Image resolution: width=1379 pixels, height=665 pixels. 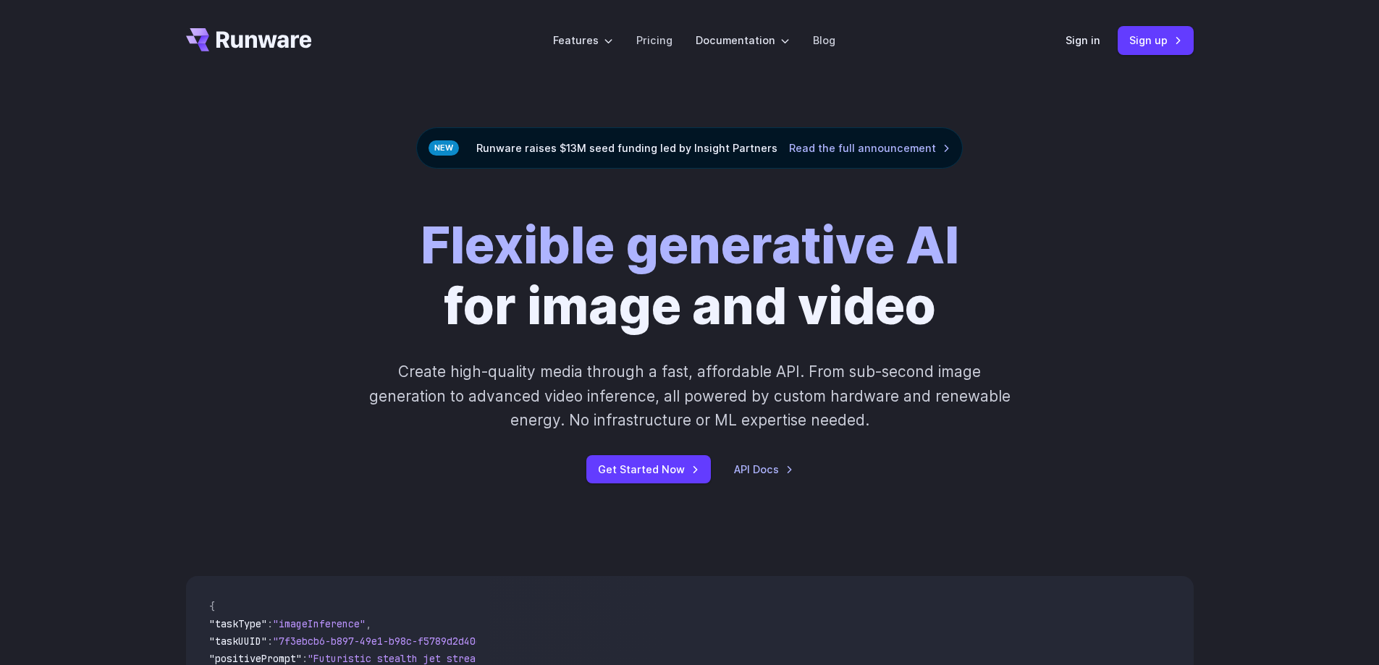 I want to click on a: Sign in, so click(x=1083, y=40).